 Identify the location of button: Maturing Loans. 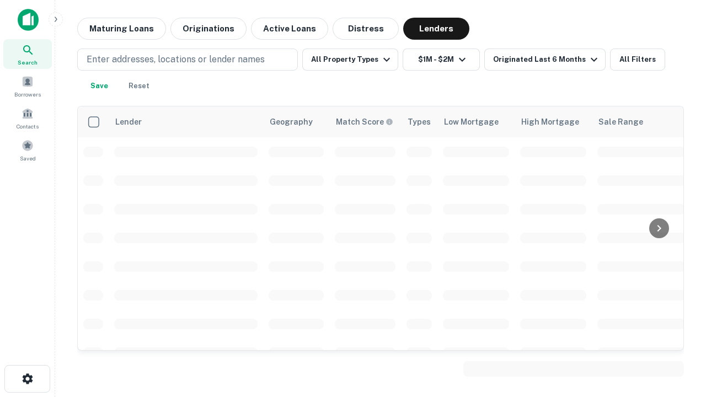
(121, 29).